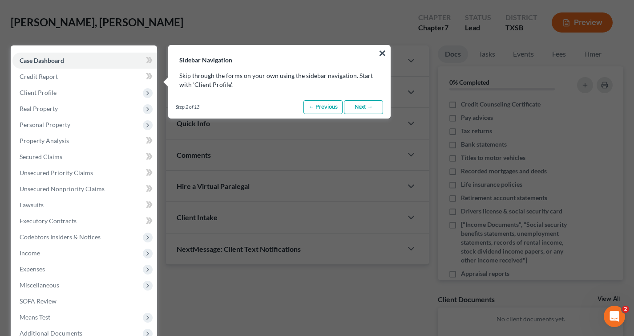 This screenshot has height=336, width=634. I want to click on a: Next →, so click(364, 107).